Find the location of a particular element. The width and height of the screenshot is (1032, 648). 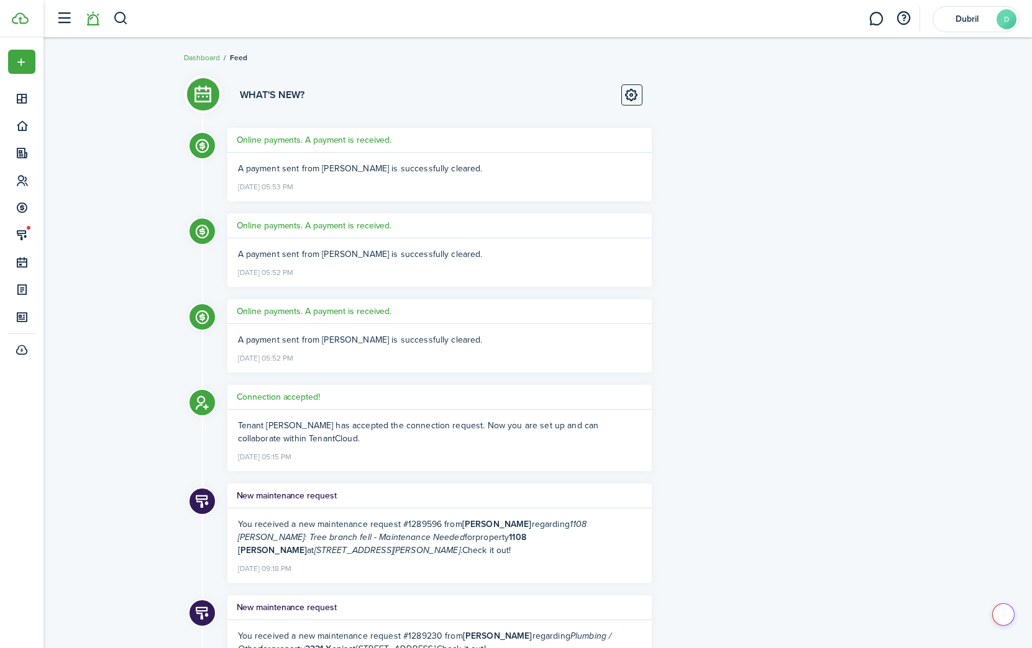

h5: Connection accepted! is located at coordinates (278, 397).